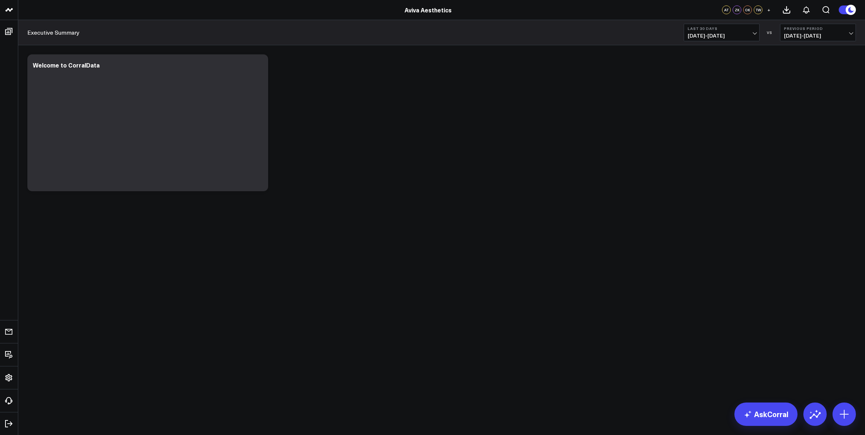 The width and height of the screenshot is (865, 435). What do you see at coordinates (737, 10) in the screenshot?
I see `div: ZK` at bounding box center [737, 10].